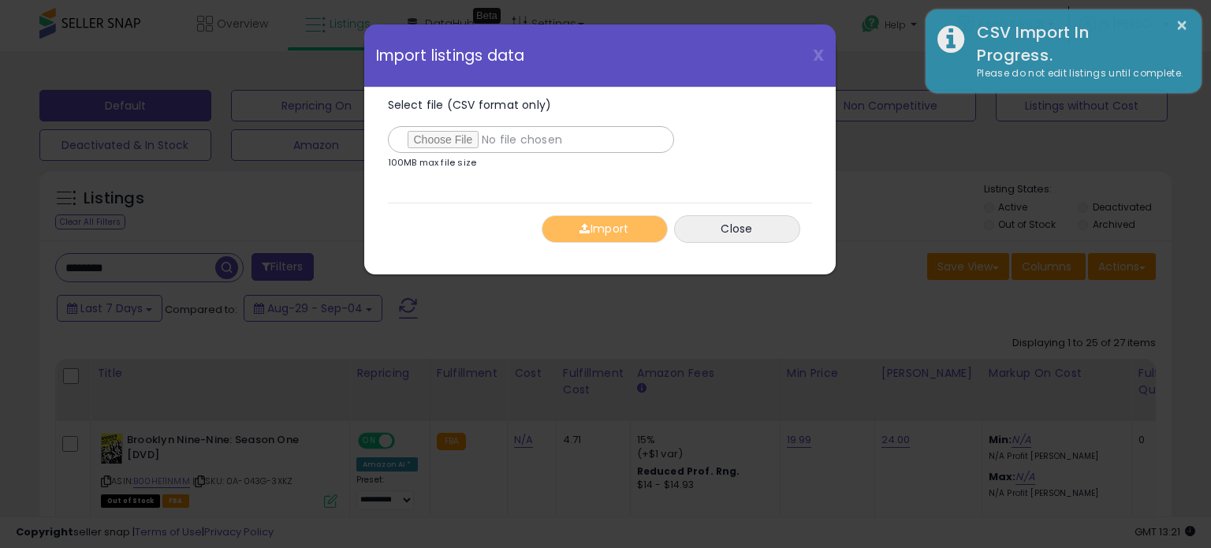  I want to click on p: 100MB max file size, so click(432, 162).